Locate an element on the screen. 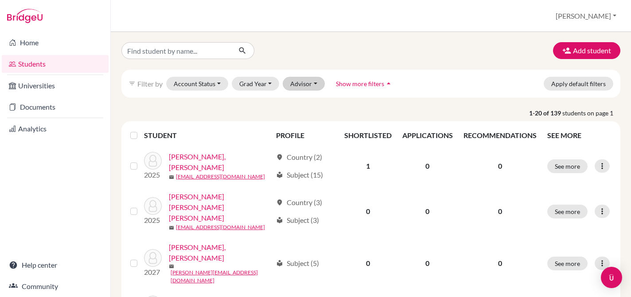  a: Students is located at coordinates (55, 64).